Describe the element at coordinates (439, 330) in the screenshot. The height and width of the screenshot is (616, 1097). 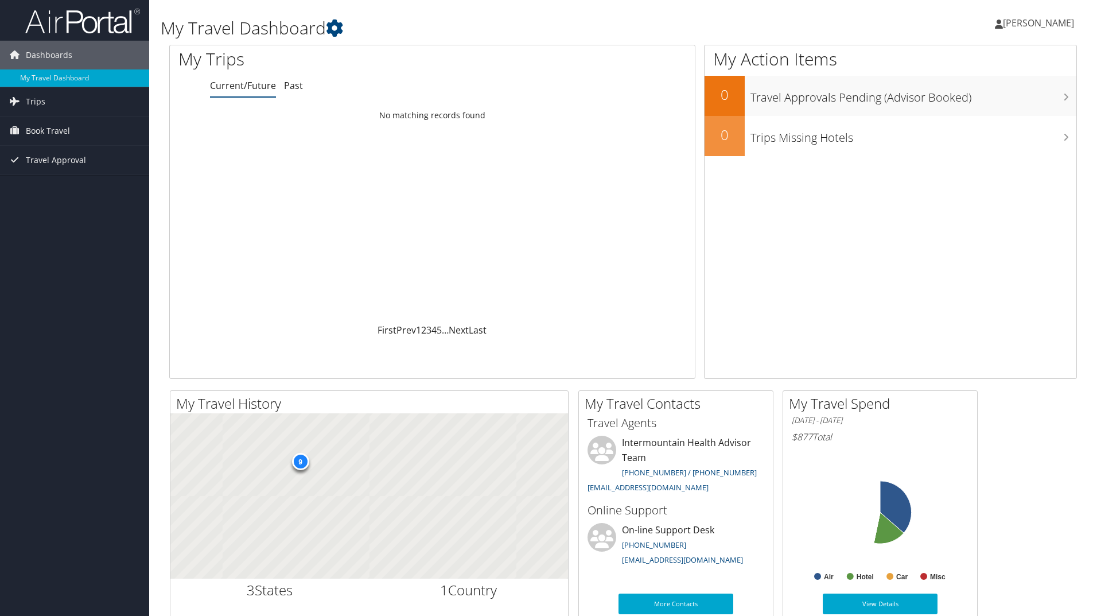
I see `a: 5` at that location.